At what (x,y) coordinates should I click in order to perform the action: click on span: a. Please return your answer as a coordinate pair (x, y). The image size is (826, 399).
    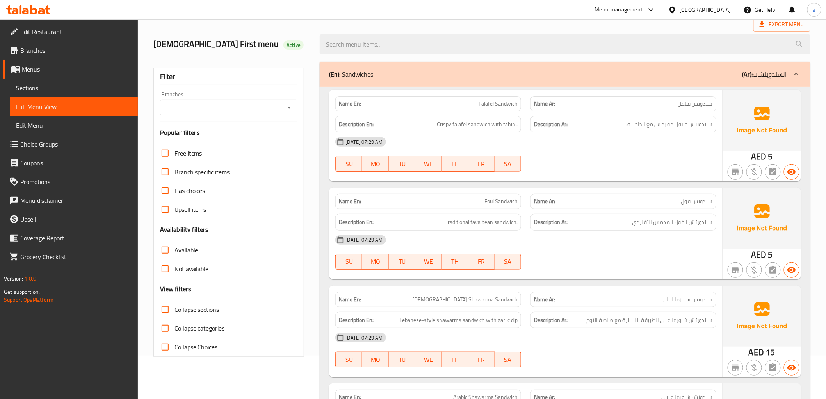
    Looking at the image, I should click on (814, 10).